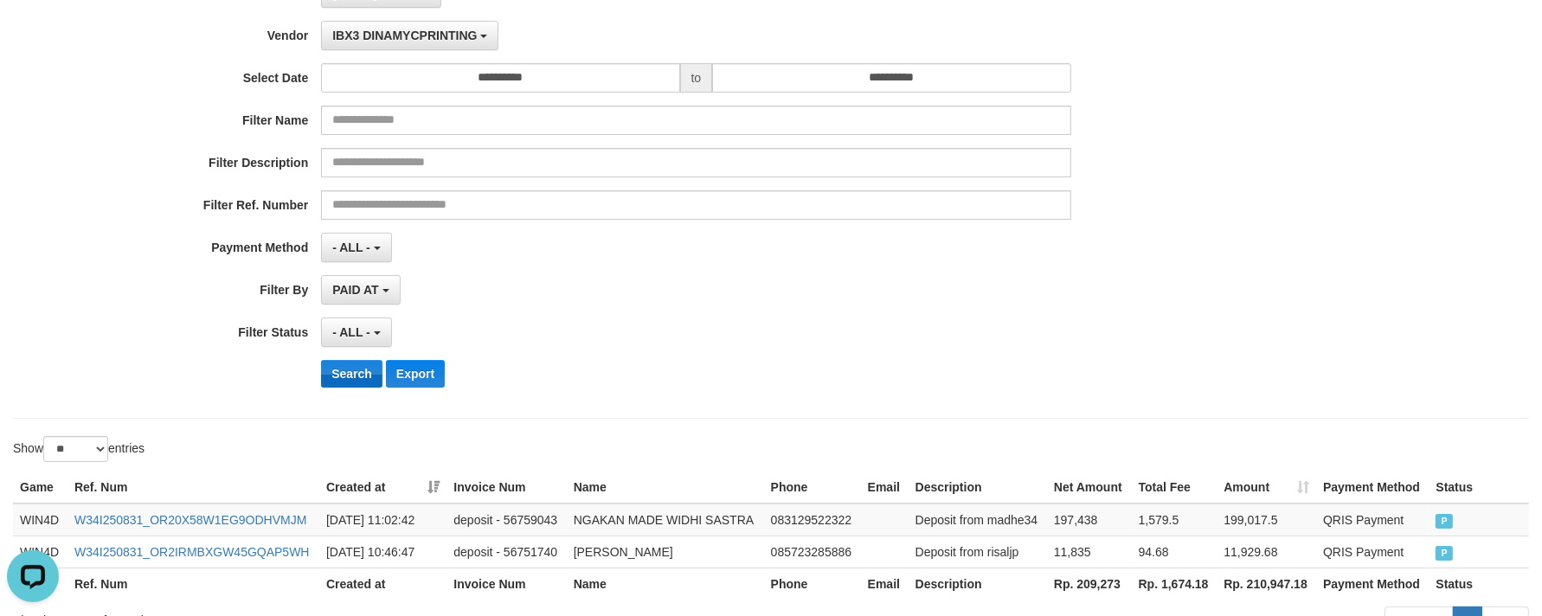 The width and height of the screenshot is (1542, 616). Describe the element at coordinates (1266, 583) in the screenshot. I see `th: Rp. 210,947.18` at that location.